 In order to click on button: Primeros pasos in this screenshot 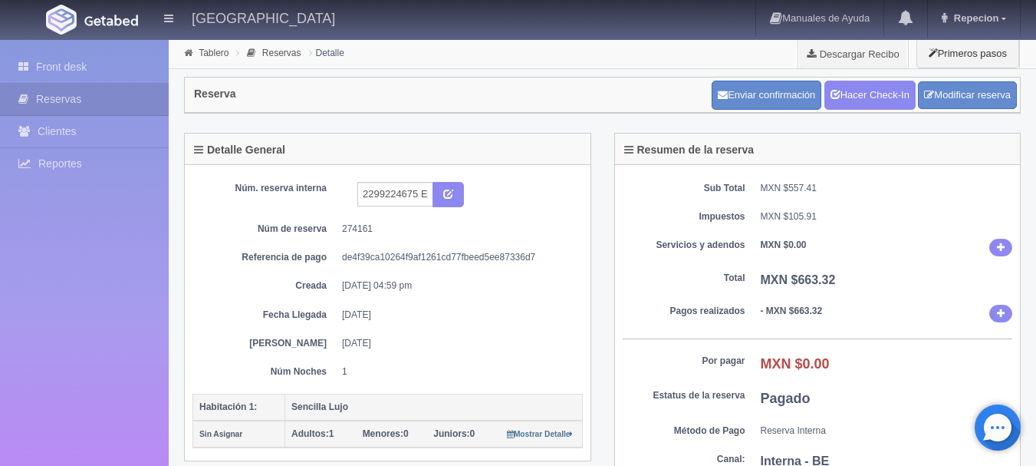, I will do `click(968, 53)`.